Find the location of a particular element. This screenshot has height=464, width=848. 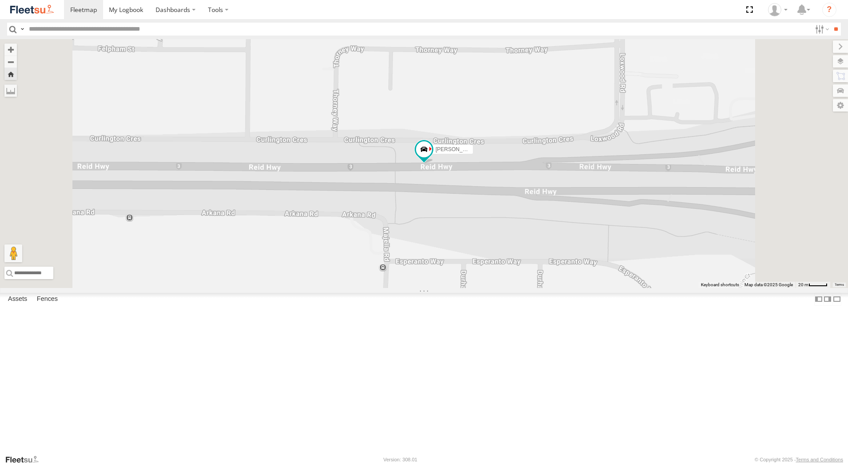

img: fleetsu-logo-horizontal.svg is located at coordinates (32, 9).